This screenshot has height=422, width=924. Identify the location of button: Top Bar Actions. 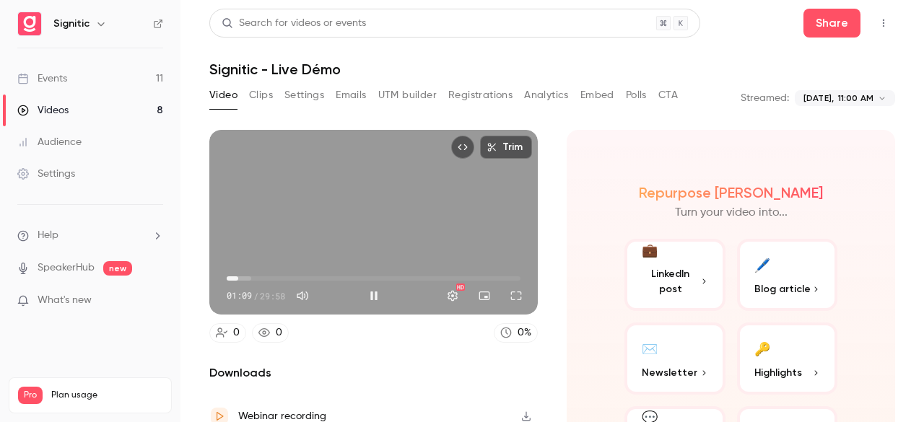
(883, 23).